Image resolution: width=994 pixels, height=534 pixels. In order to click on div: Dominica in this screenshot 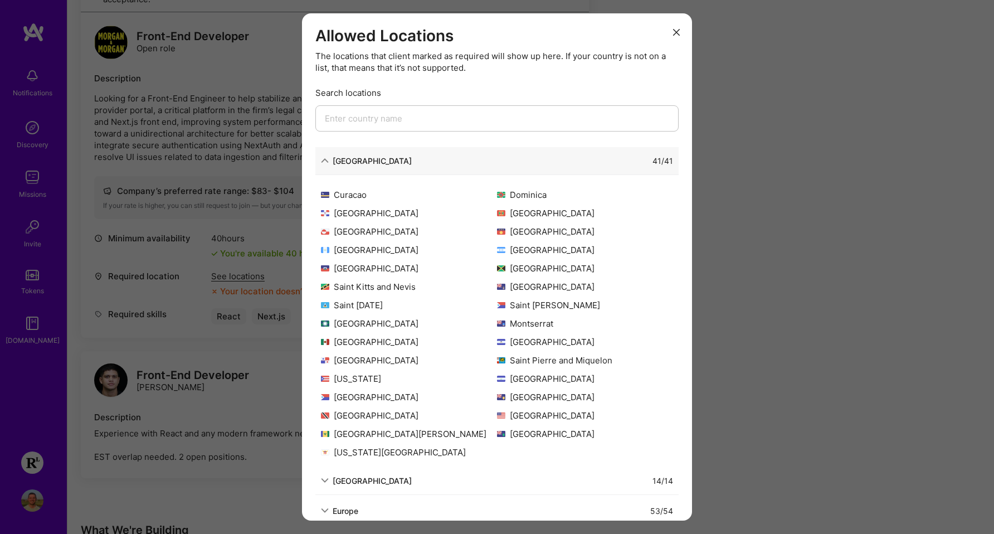, I will do `click(585, 194)`.